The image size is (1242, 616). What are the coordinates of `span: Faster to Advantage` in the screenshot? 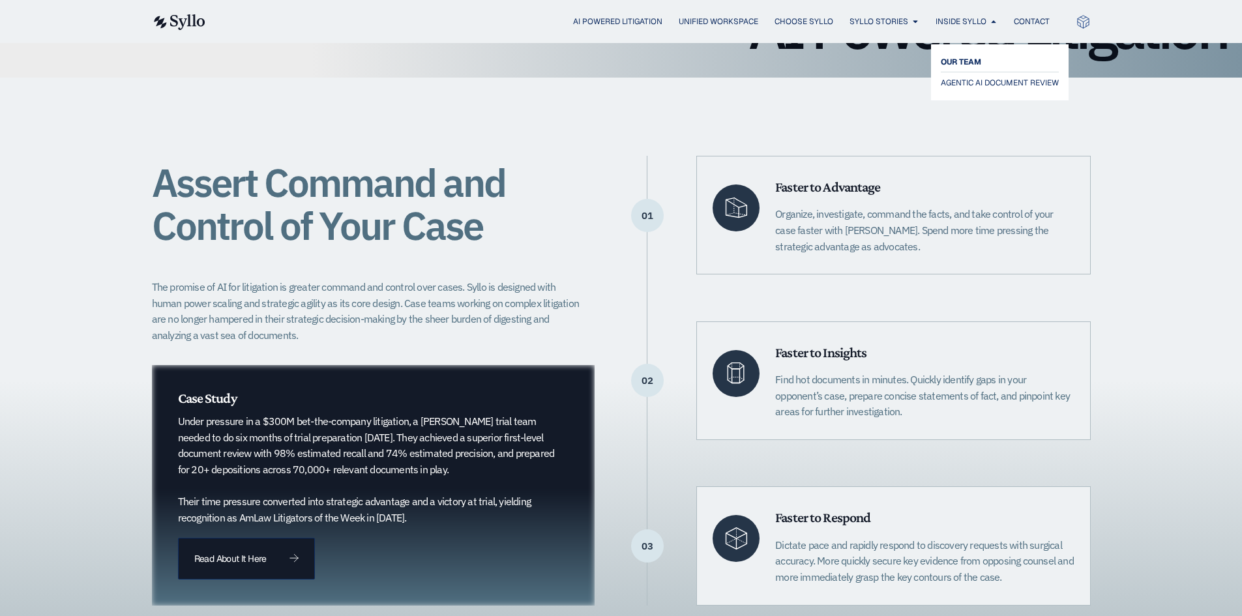 It's located at (827, 186).